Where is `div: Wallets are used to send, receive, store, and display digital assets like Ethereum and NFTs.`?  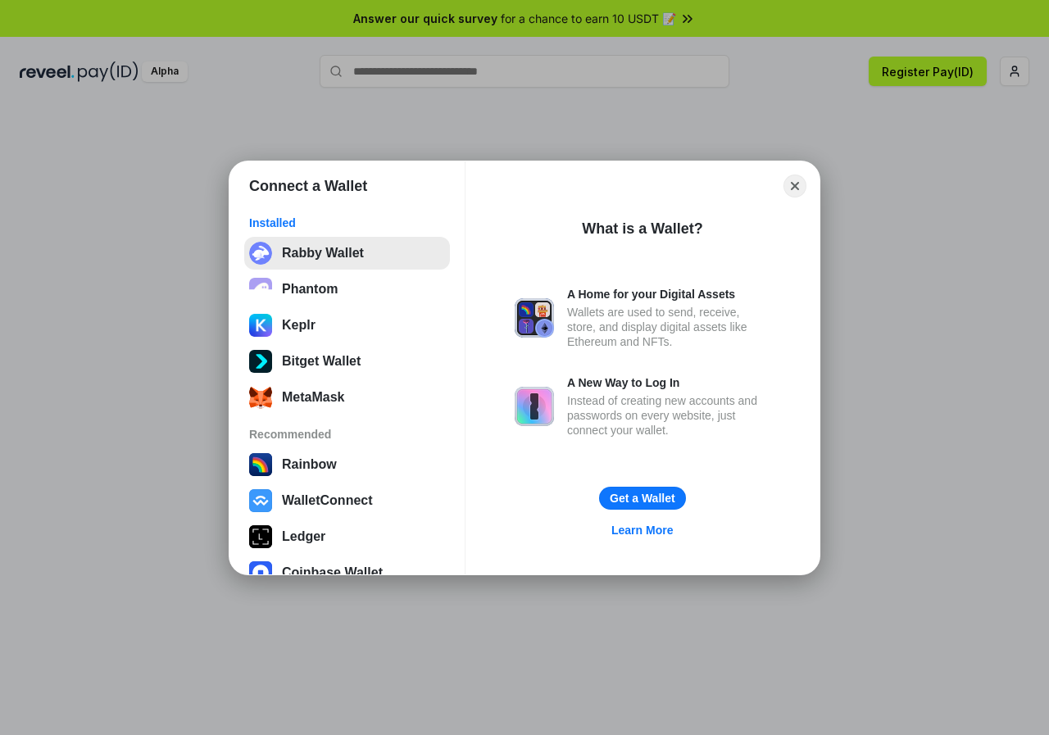
div: Wallets are used to send, receive, store, and display digital assets like Ethereum and NFTs. is located at coordinates (668, 327).